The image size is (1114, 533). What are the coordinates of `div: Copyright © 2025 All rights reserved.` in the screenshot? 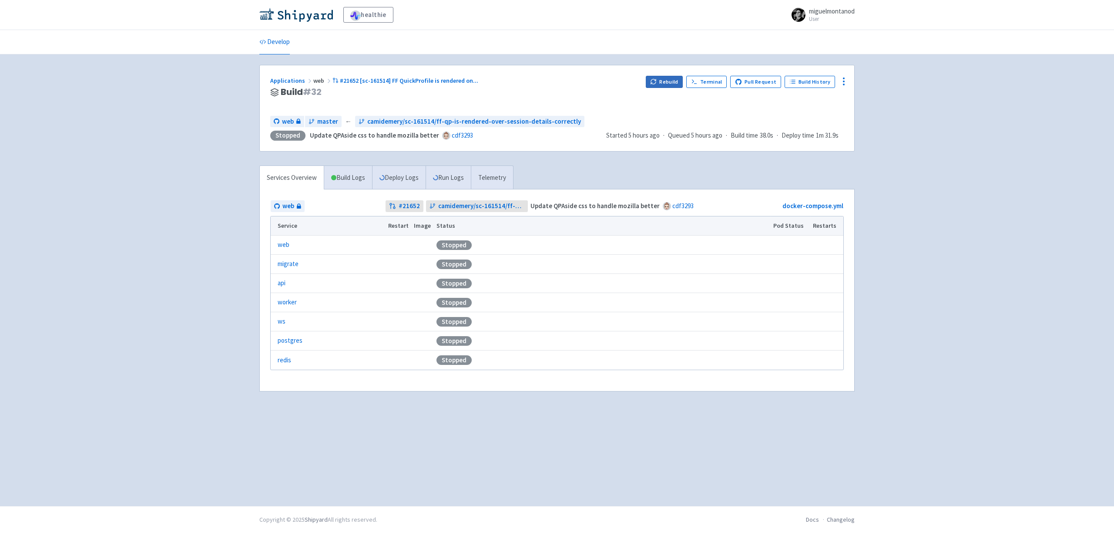 It's located at (318, 519).